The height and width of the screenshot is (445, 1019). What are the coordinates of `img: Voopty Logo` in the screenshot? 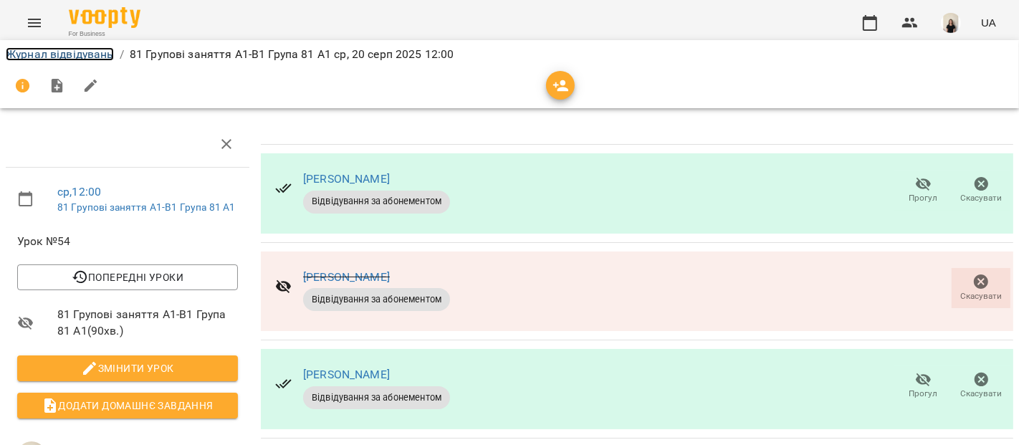 It's located at (105, 17).